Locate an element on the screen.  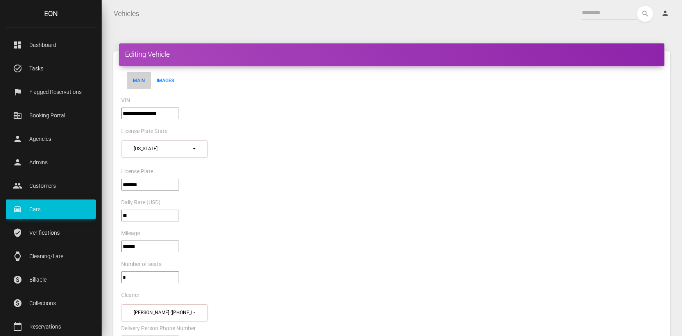
p: Admins is located at coordinates (51, 162).